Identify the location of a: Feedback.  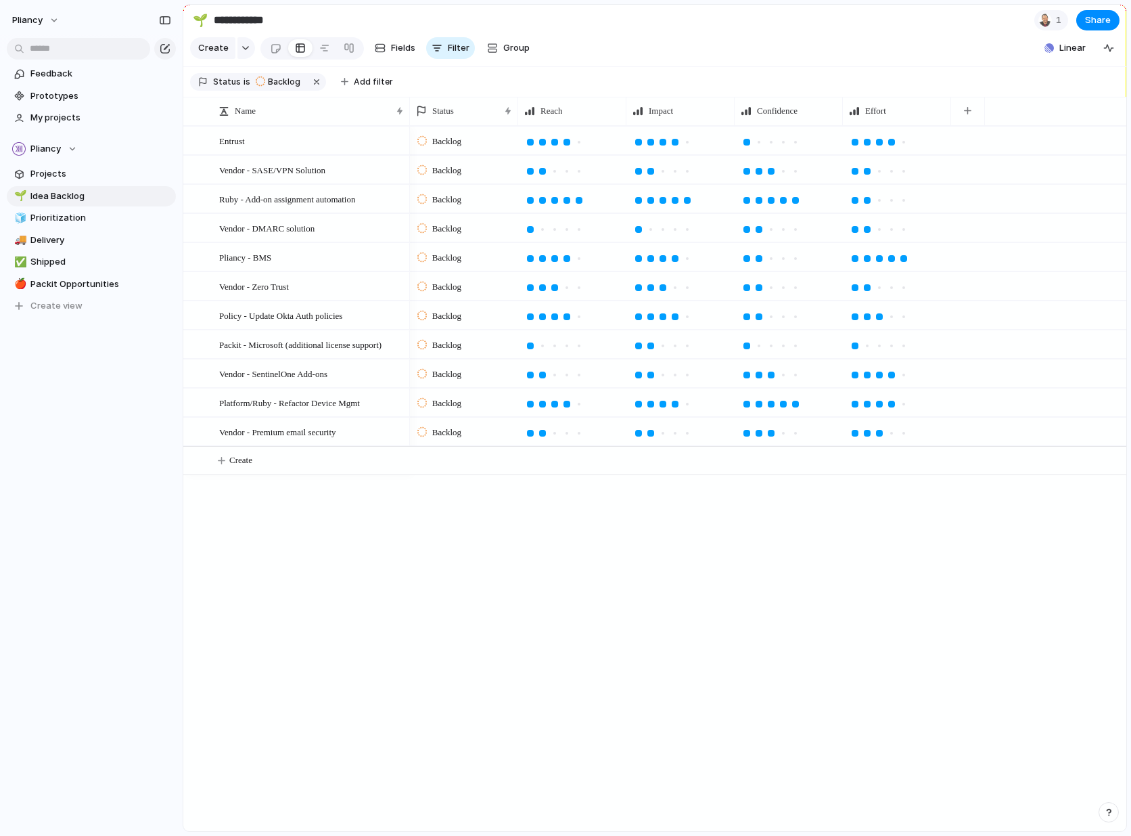
(91, 74).